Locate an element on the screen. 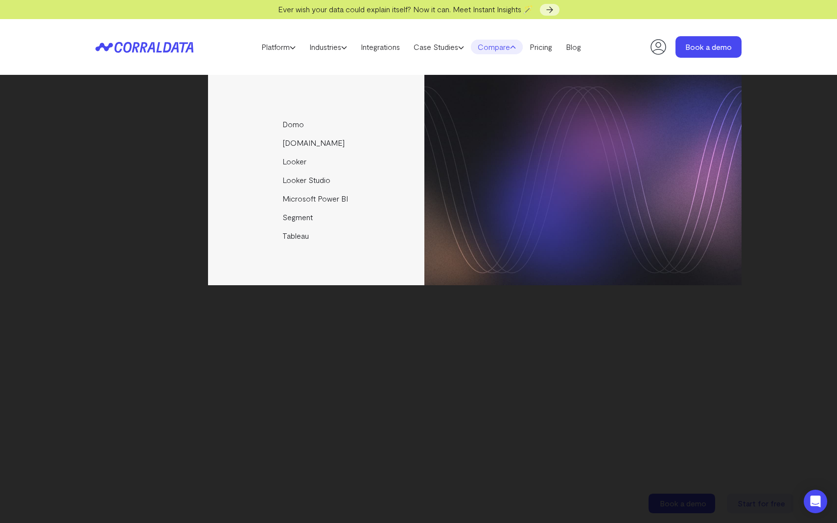  a: Compare is located at coordinates (497, 47).